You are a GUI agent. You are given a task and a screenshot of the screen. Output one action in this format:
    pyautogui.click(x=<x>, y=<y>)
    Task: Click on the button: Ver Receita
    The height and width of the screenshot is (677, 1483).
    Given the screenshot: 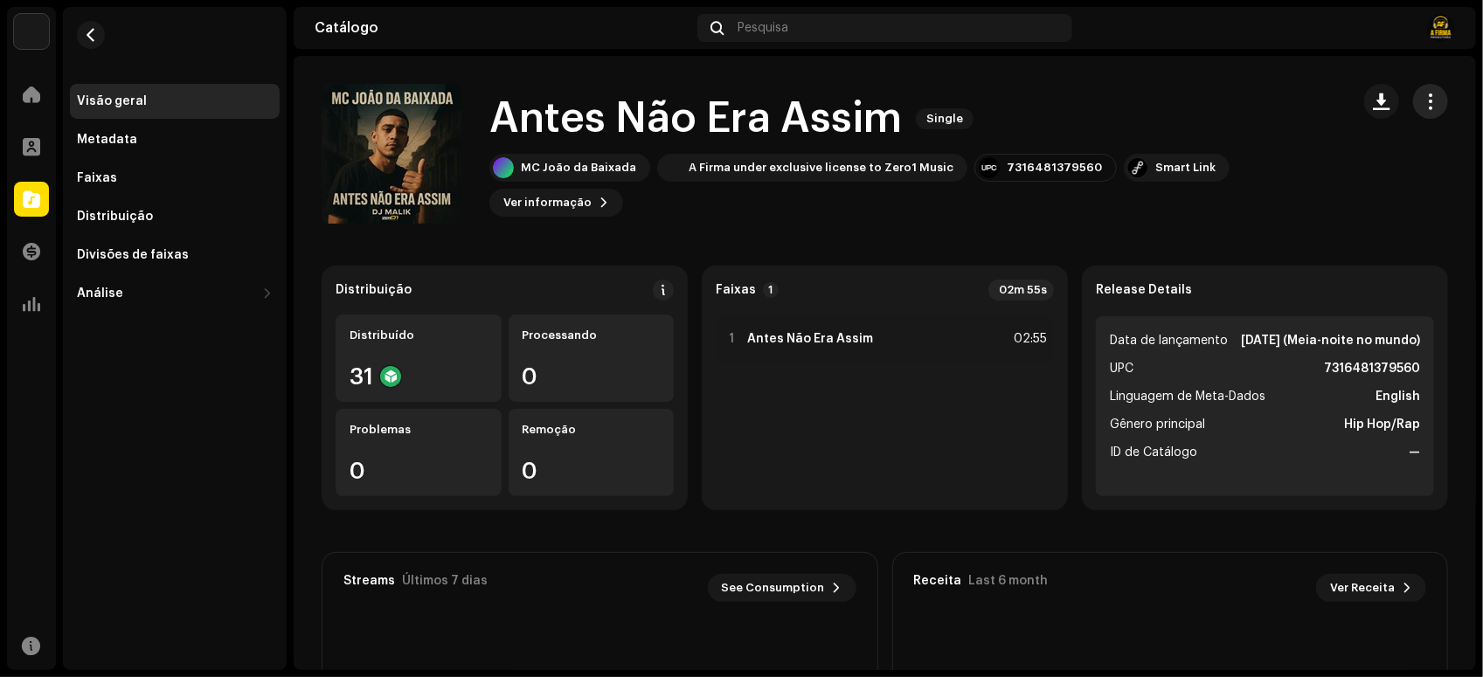 What is the action you would take?
    pyautogui.click(x=1371, y=588)
    